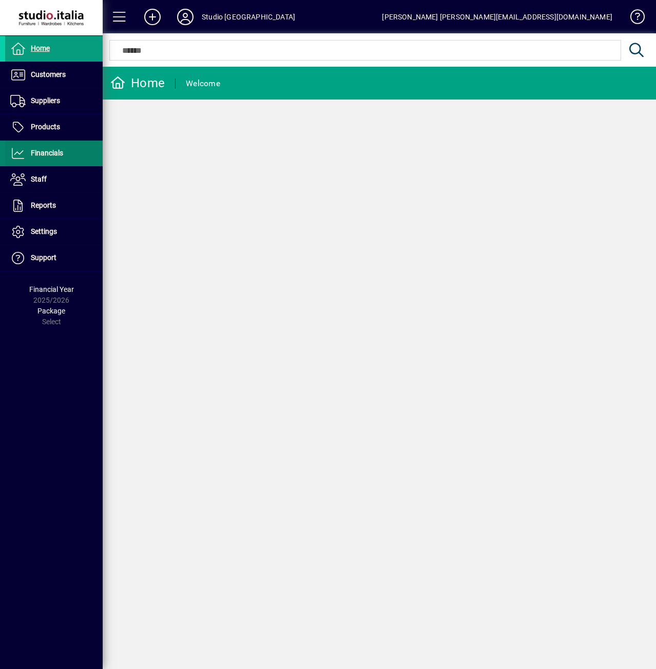 The height and width of the screenshot is (669, 656). Describe the element at coordinates (43, 205) in the screenshot. I see `span: Reports` at that location.